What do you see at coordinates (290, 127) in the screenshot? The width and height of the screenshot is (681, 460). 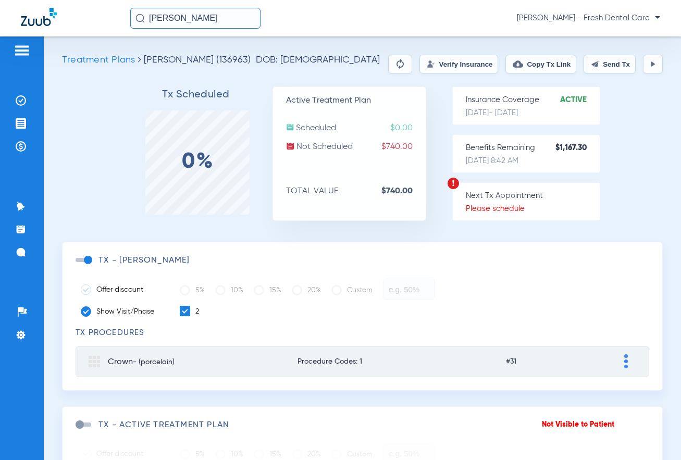 I see `img: scheduled.svg` at bounding box center [290, 127].